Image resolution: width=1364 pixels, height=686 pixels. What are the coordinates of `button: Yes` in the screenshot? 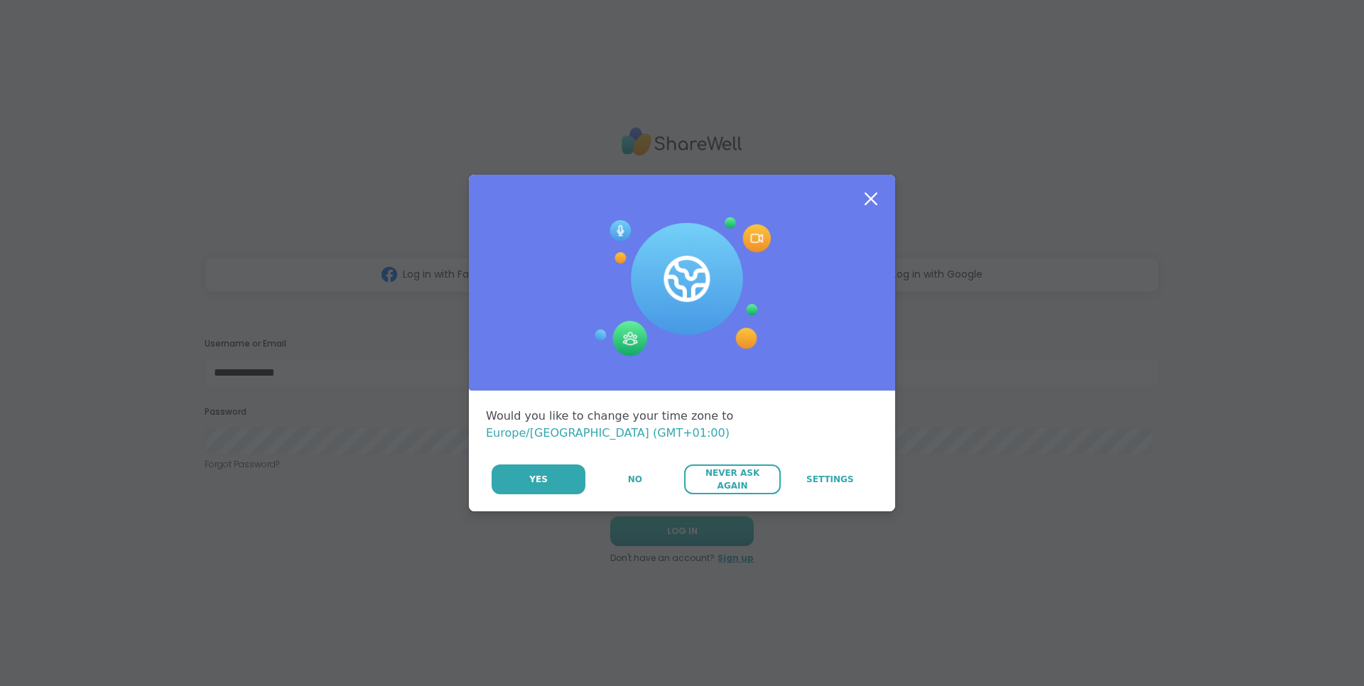 It's located at (538, 479).